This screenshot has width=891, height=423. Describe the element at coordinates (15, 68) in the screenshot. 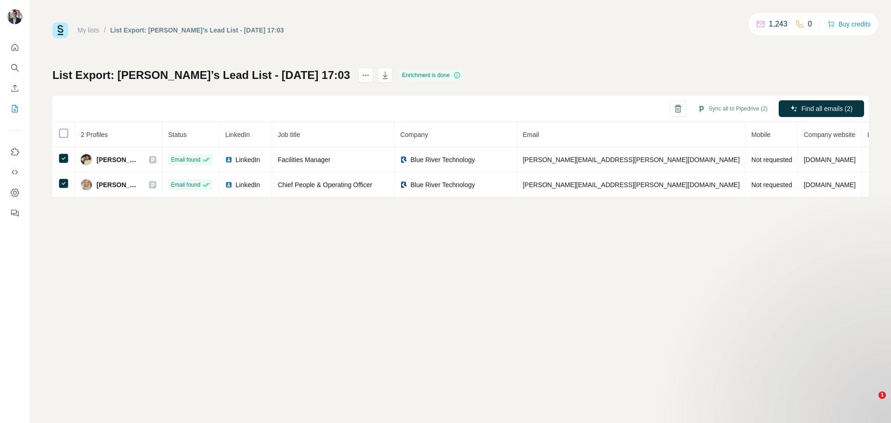

I see `button: Search` at that location.